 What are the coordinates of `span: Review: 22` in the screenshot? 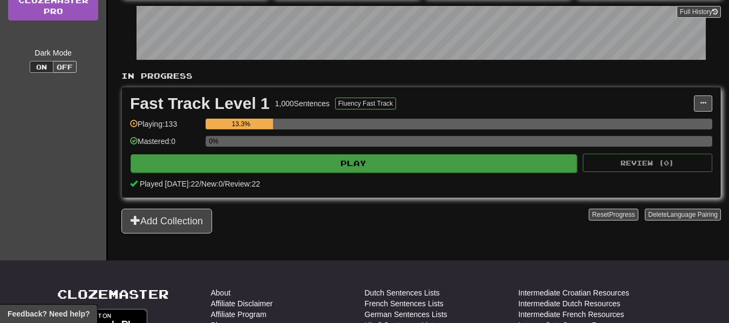 It's located at (242, 184).